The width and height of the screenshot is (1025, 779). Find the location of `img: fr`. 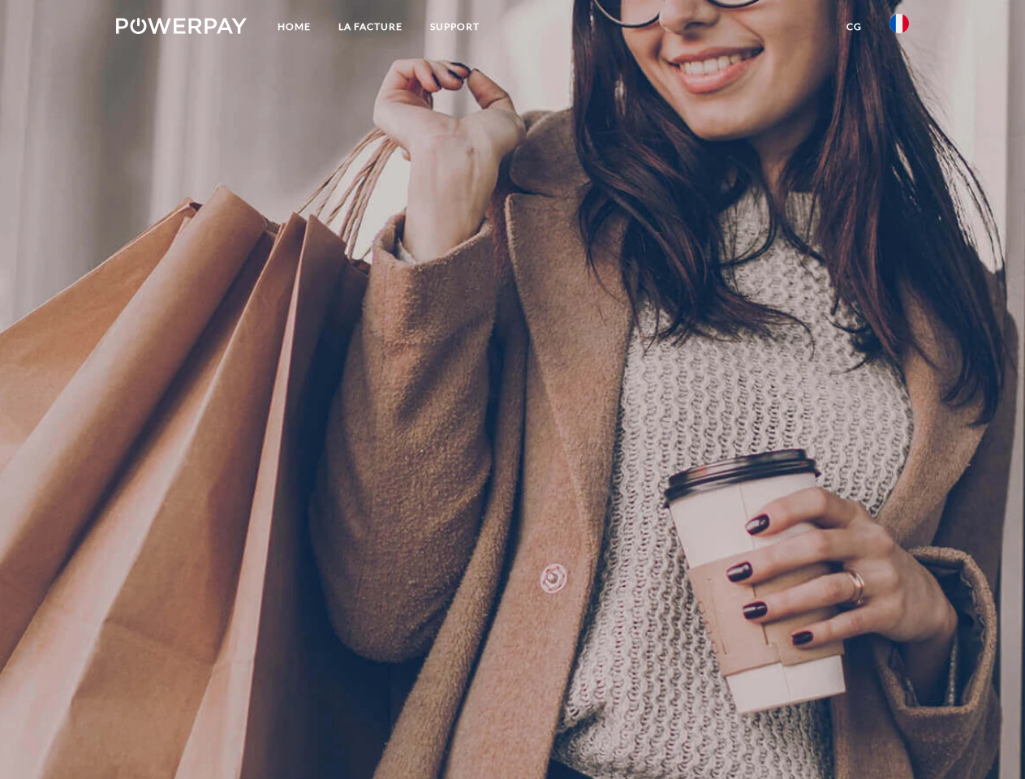

img: fr is located at coordinates (899, 24).